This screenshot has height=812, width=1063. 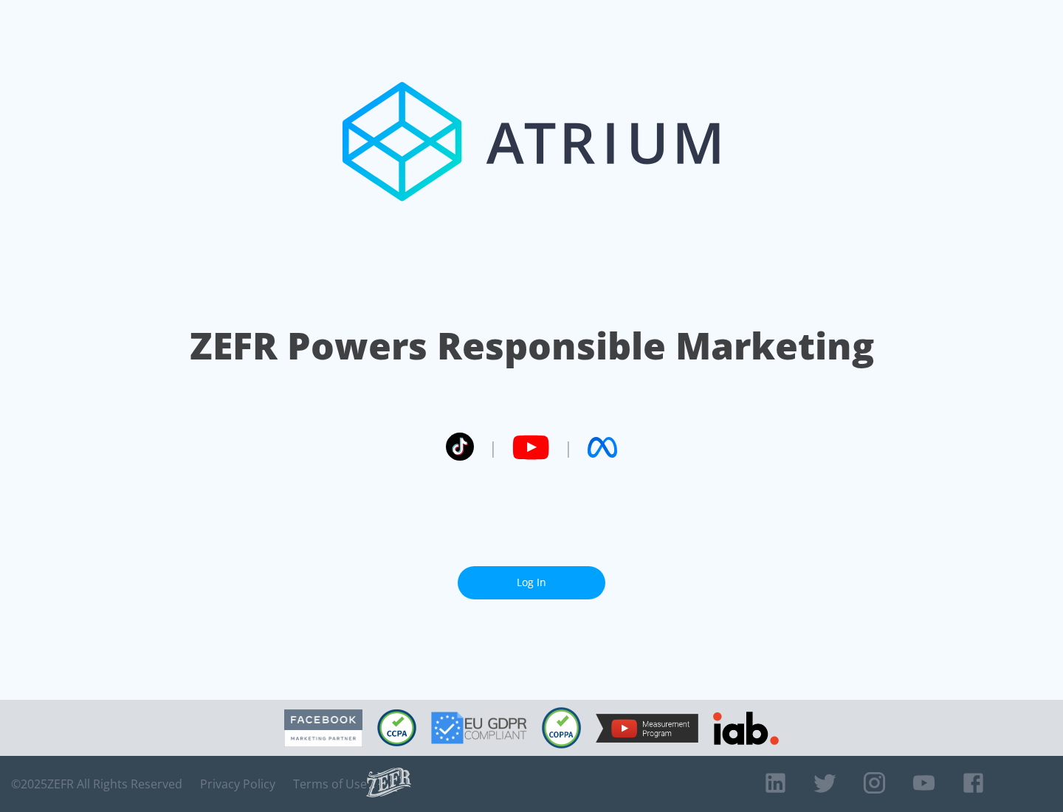 What do you see at coordinates (97, 784) in the screenshot?
I see `span: © 2025 ZEFR All Rights Reserved` at bounding box center [97, 784].